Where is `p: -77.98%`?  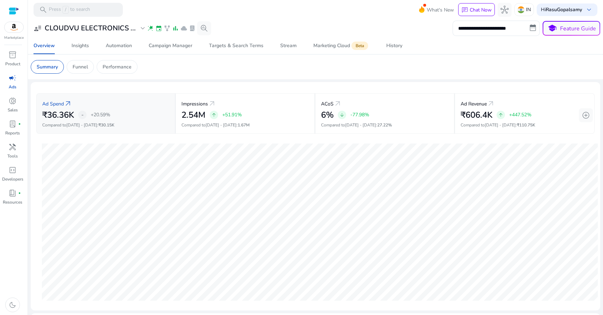 p: -77.98% is located at coordinates (360, 114).